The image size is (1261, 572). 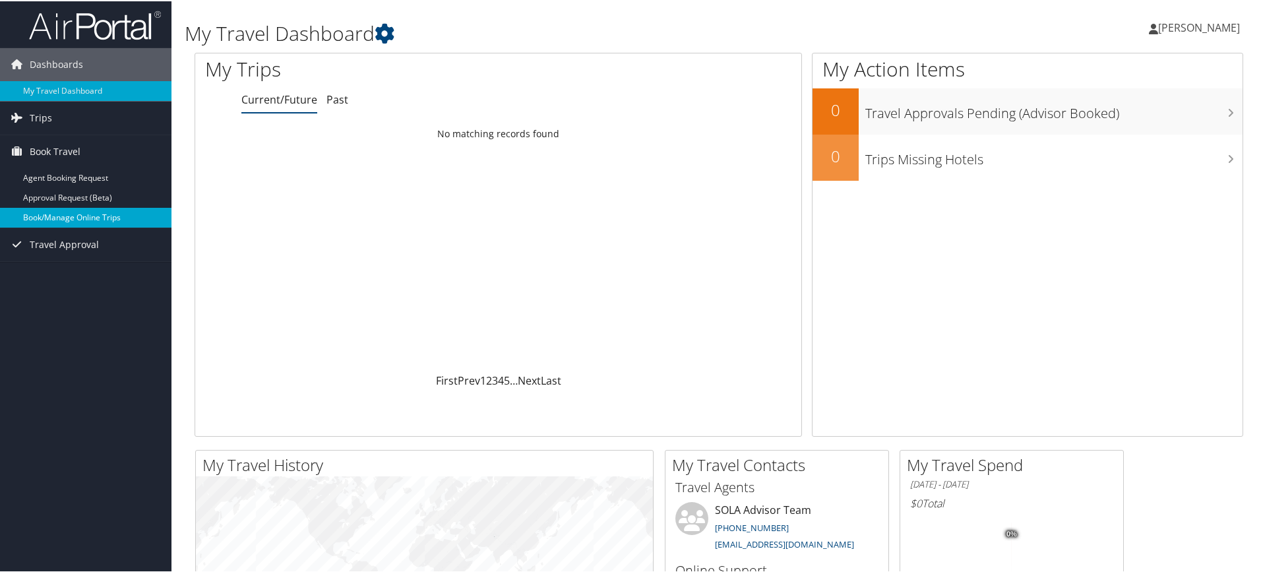 What do you see at coordinates (489, 379) in the screenshot?
I see `a: 2` at bounding box center [489, 379].